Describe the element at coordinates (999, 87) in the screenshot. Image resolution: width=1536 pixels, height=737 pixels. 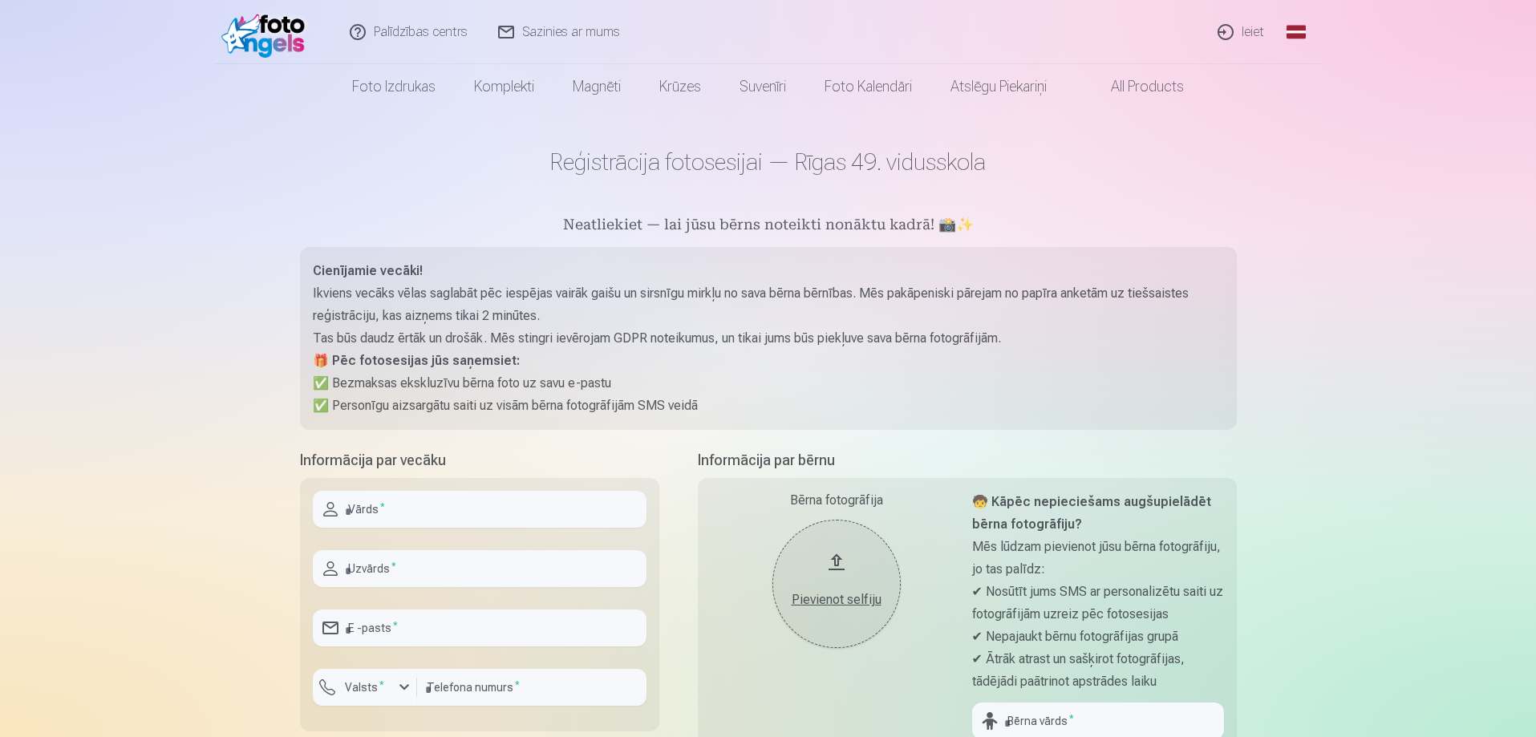
I see `a: Atslēgu piekariņi` at that location.